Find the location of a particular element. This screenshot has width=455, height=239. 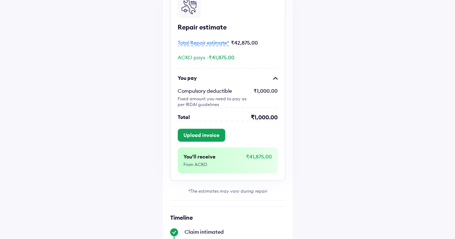

div: Claim intimated is located at coordinates (235, 232).